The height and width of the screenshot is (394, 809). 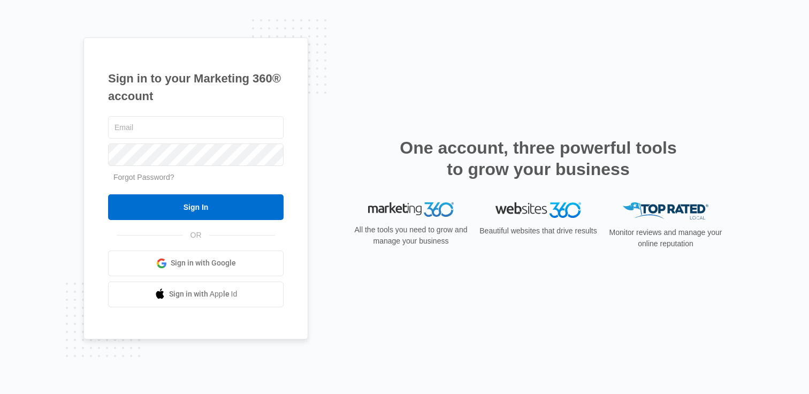 What do you see at coordinates (203, 294) in the screenshot?
I see `span: Sign in with Apple Id` at bounding box center [203, 294].